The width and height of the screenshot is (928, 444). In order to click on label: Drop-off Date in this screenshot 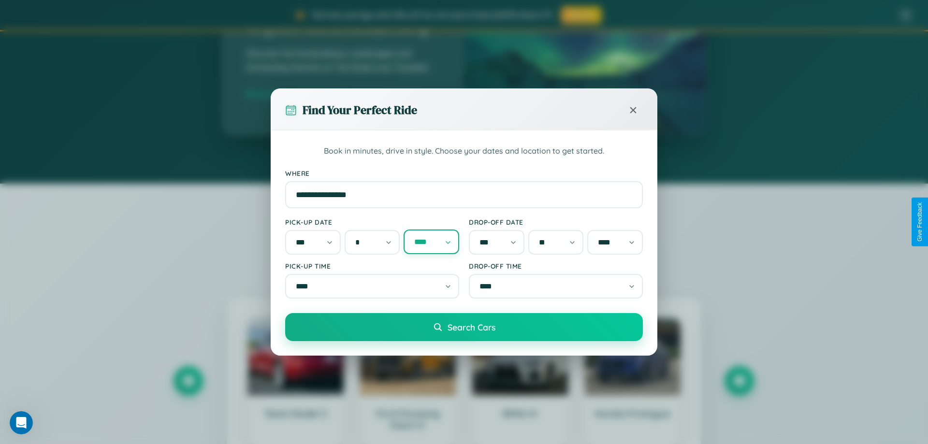, I will do `click(556, 222)`.